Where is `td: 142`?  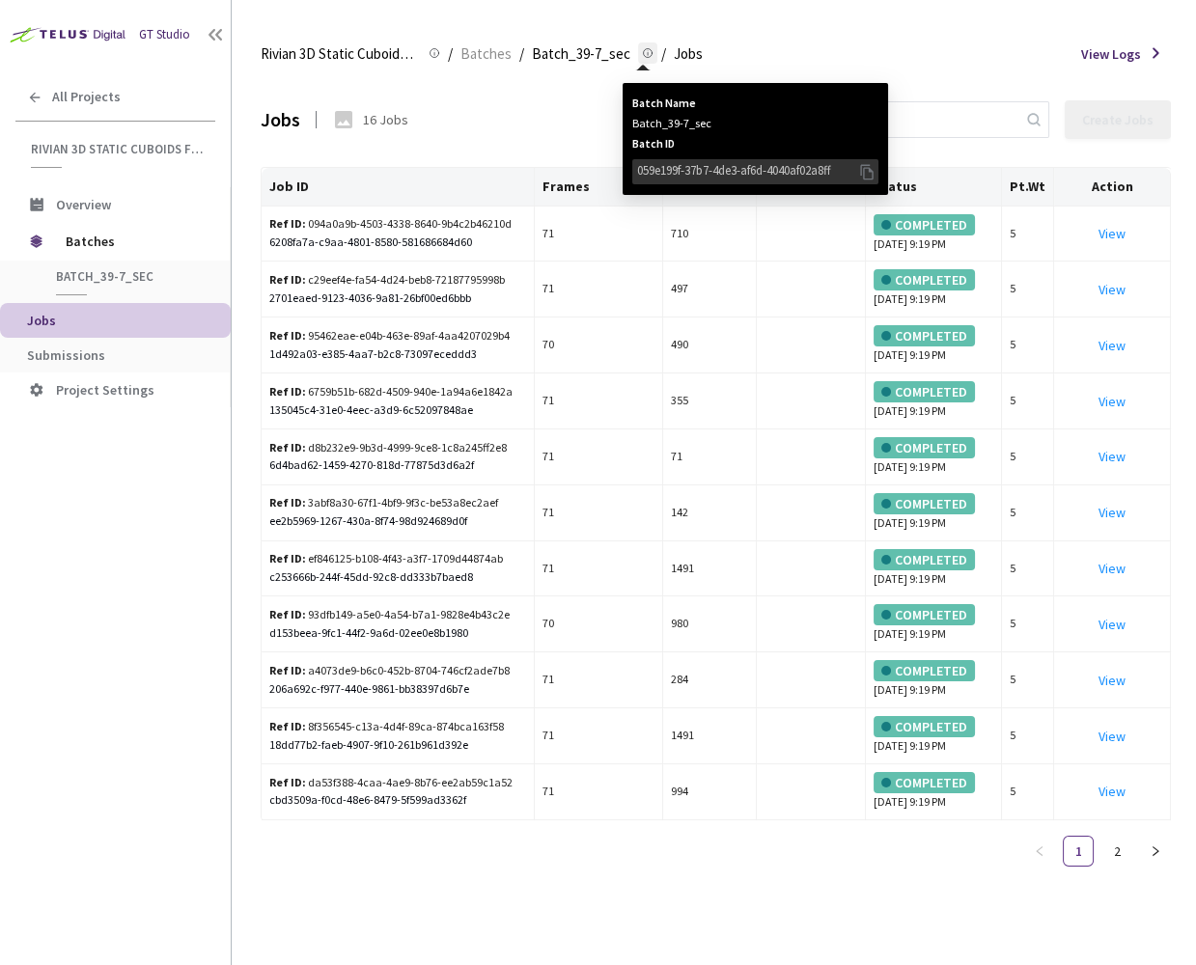 td: 142 is located at coordinates (710, 514).